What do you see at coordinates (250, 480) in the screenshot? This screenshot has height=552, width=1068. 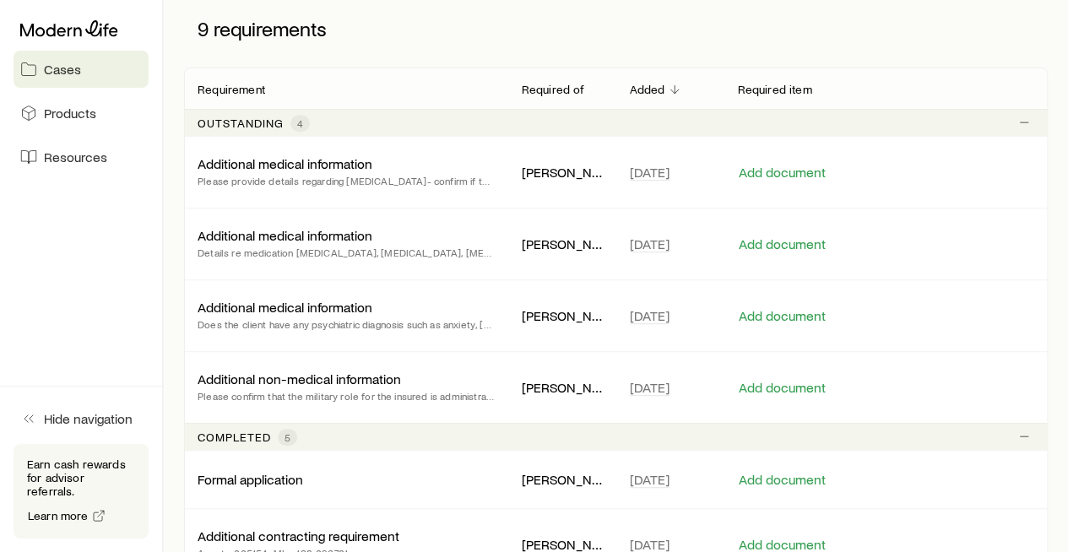 I see `p: Formal application` at bounding box center [250, 480].